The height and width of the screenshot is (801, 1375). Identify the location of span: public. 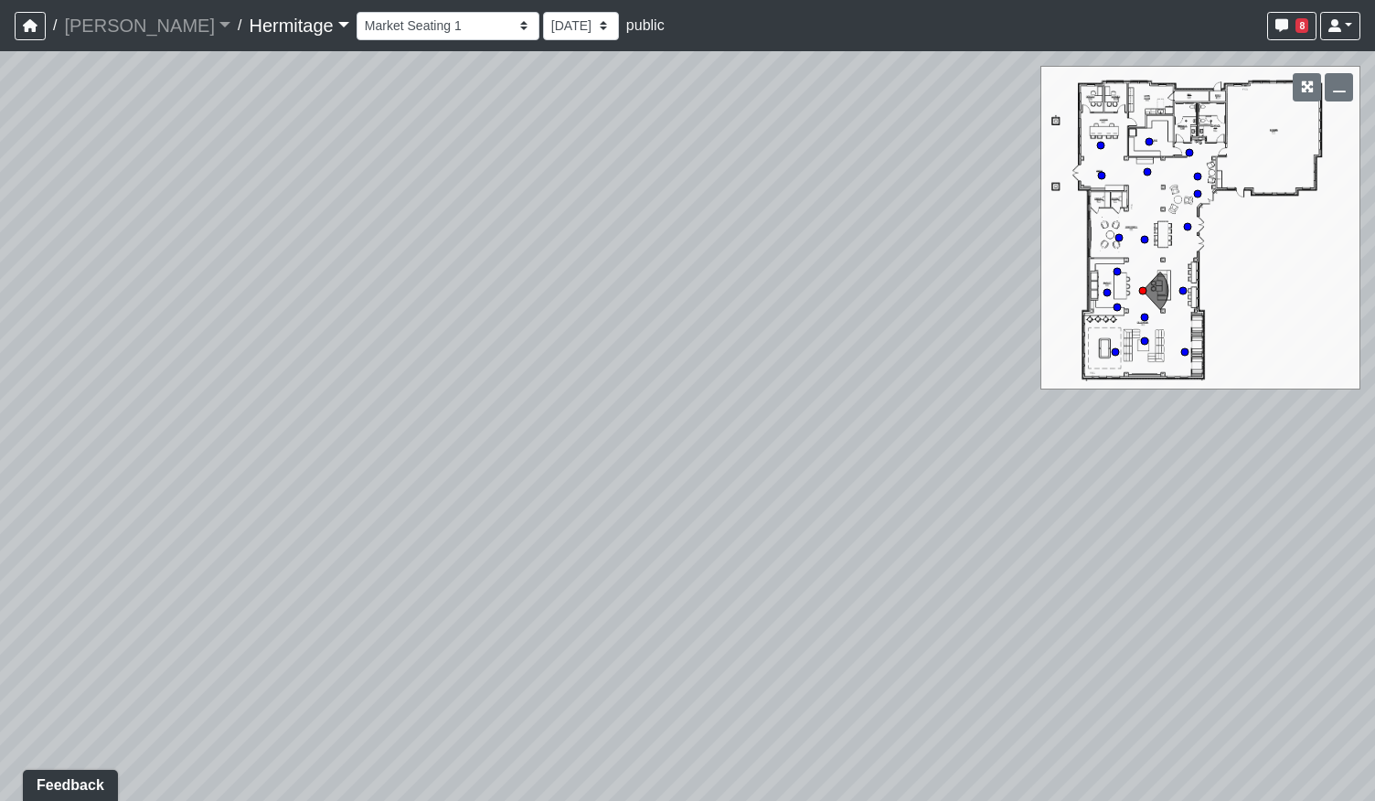
(645, 25).